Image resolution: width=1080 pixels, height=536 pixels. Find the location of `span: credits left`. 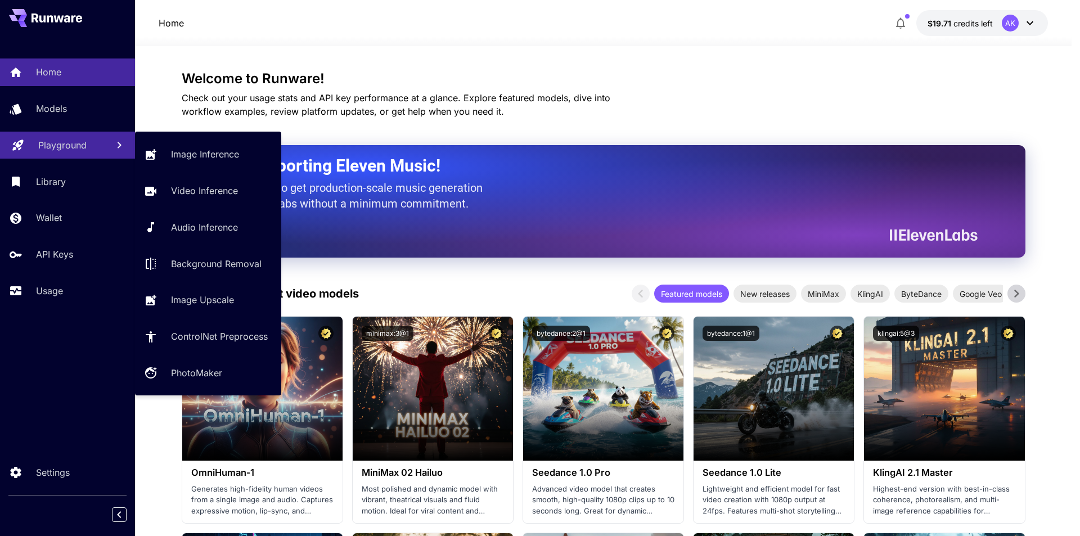

span: credits left is located at coordinates (973, 23).